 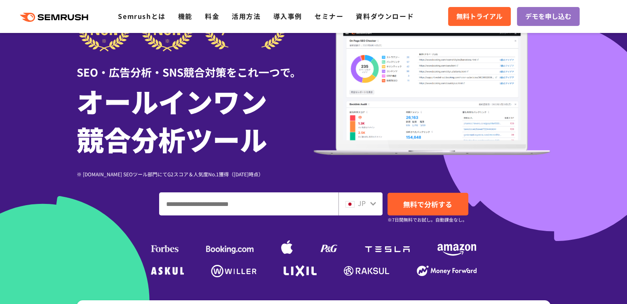 What do you see at coordinates (479, 16) in the screenshot?
I see `span: 無料トライアル` at bounding box center [479, 16].